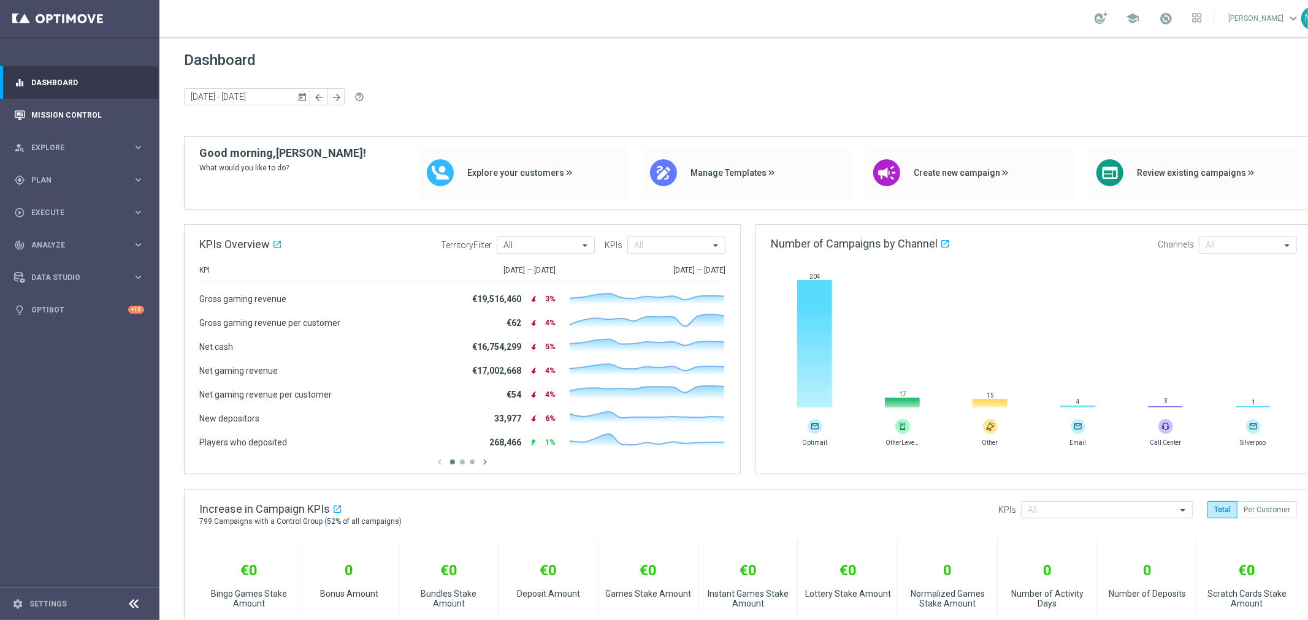  What do you see at coordinates (73, 180) in the screenshot?
I see `div: Plan` at bounding box center [73, 180].